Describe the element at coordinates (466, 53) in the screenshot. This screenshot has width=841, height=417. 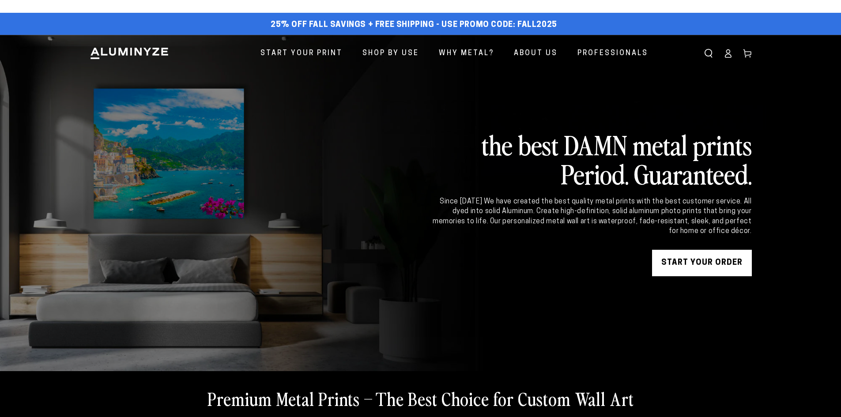
I see `a: Why Metal?` at that location.